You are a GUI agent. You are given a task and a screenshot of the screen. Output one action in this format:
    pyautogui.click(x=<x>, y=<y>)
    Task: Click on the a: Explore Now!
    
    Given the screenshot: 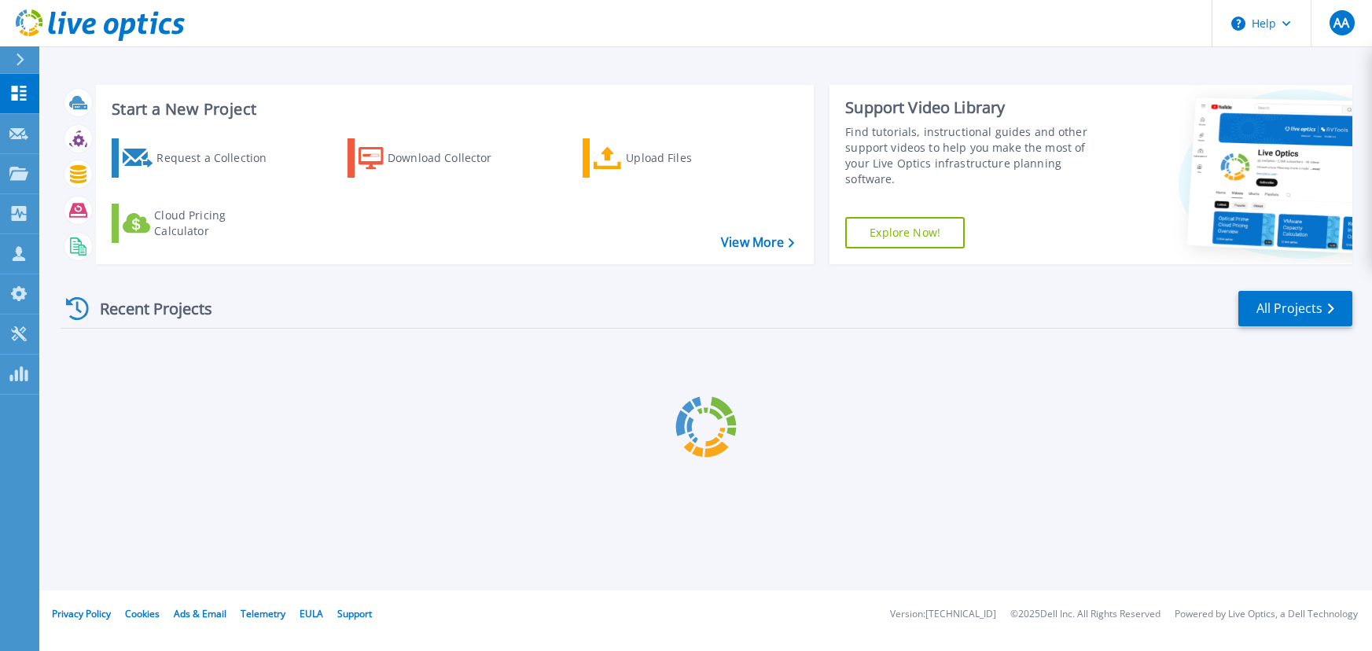 What is the action you would take?
    pyautogui.click(x=905, y=233)
    